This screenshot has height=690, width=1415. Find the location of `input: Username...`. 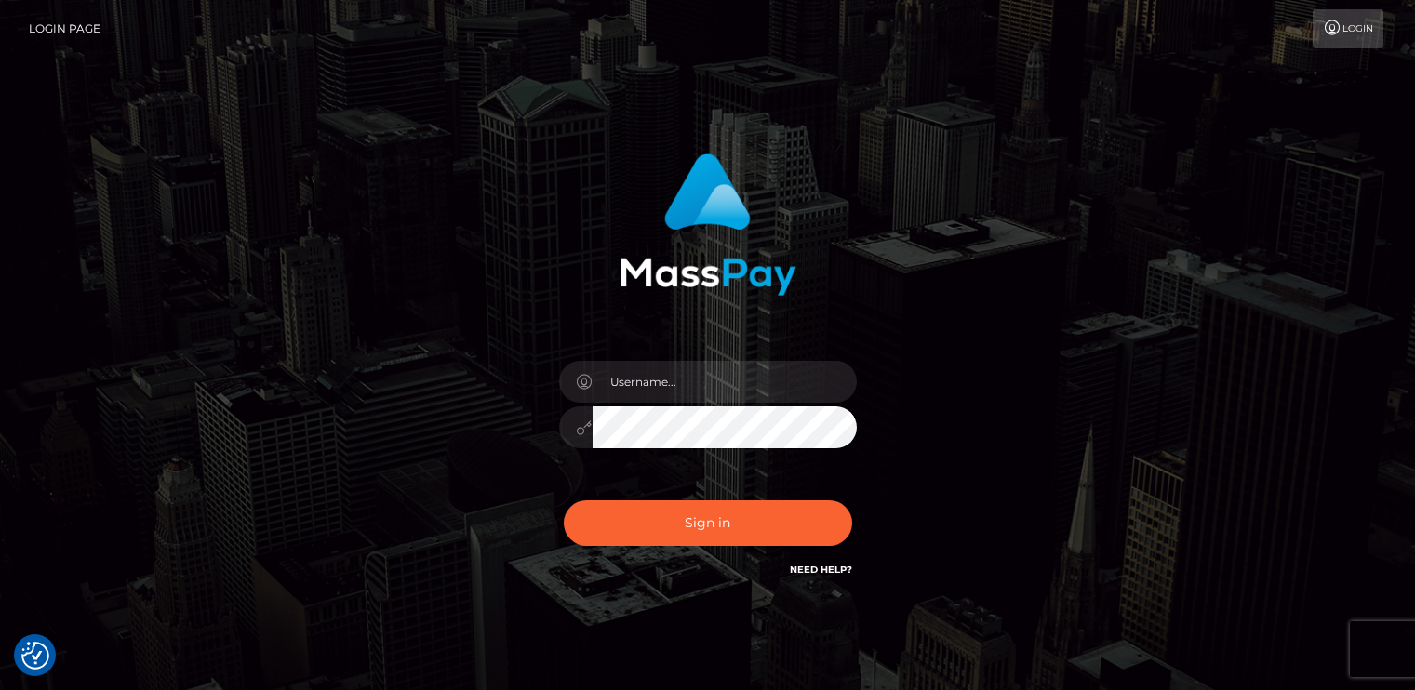

input: Username... is located at coordinates (725, 381).